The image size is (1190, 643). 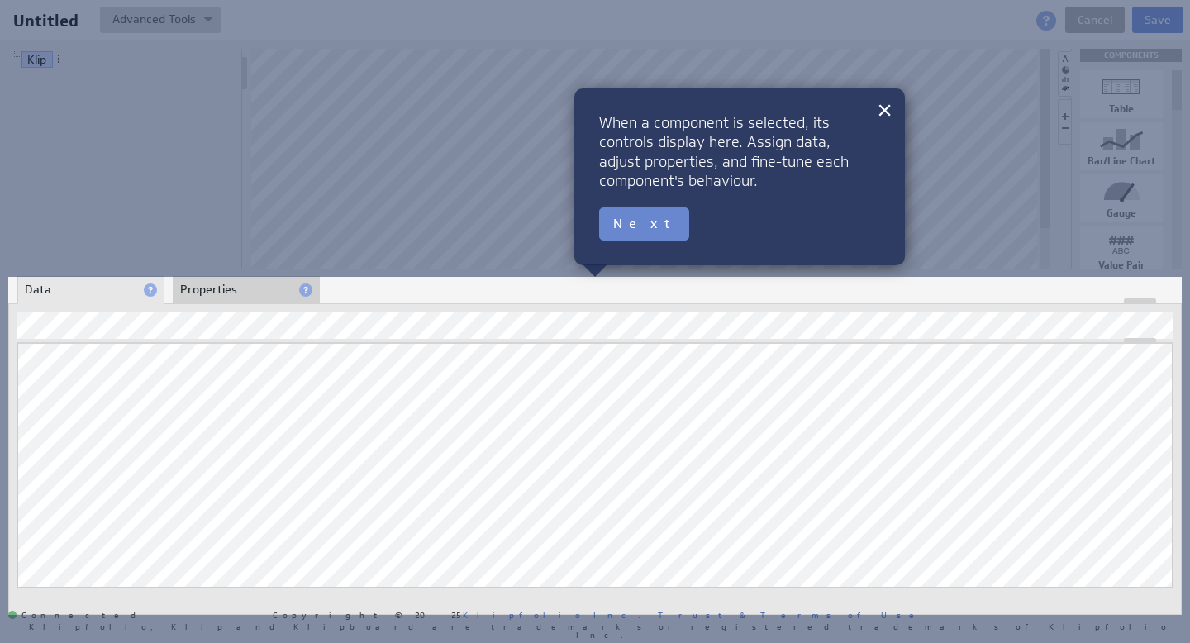 I want to click on button: Next, so click(x=644, y=224).